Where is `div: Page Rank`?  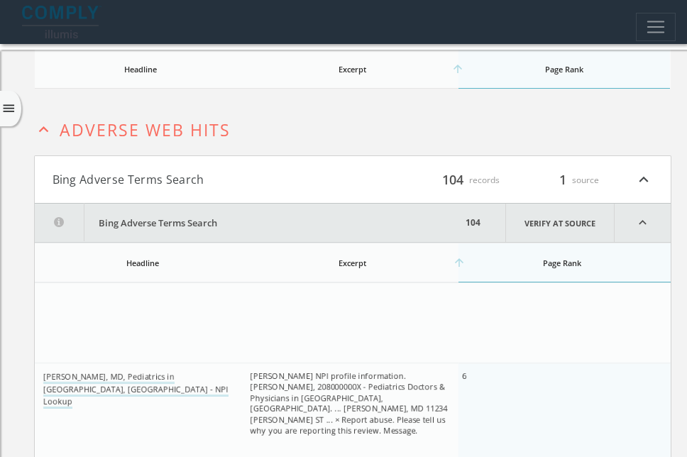
div: Page Rank is located at coordinates (562, 263).